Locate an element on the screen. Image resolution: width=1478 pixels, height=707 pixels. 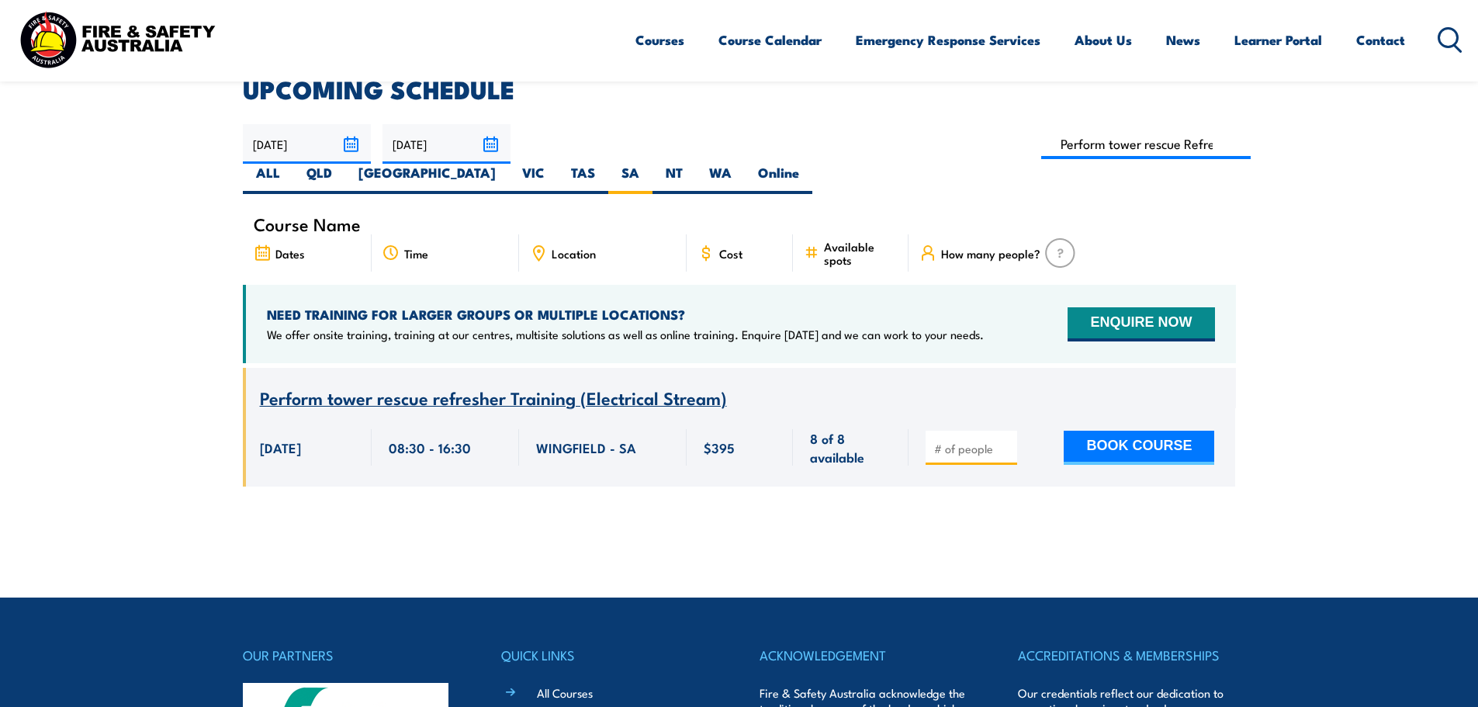
span: $395 is located at coordinates (719, 447).